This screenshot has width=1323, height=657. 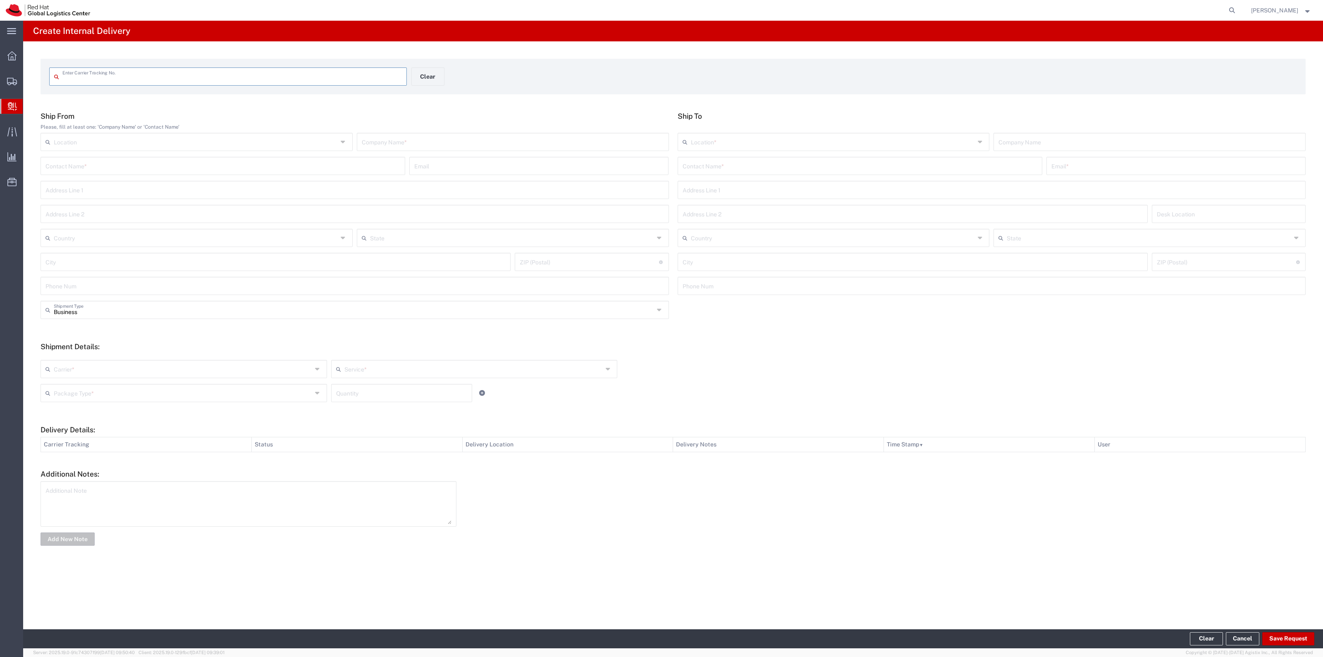 I want to click on button: Save Request, so click(x=1289, y=638).